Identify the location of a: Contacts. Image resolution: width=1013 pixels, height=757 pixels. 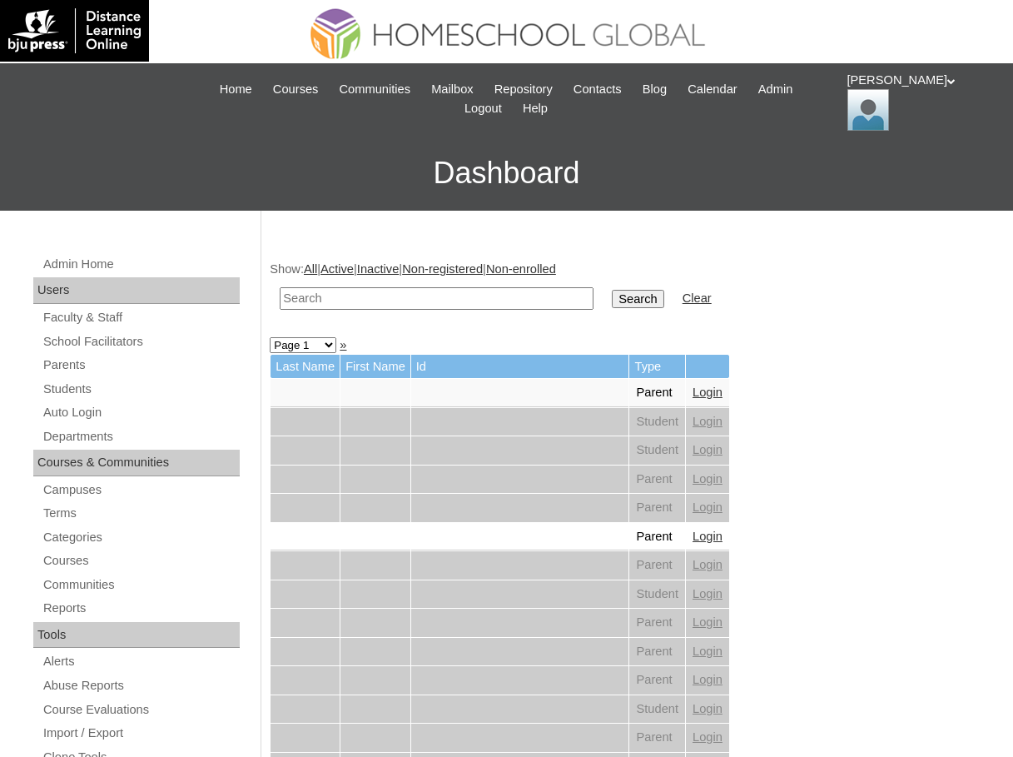
(598, 89).